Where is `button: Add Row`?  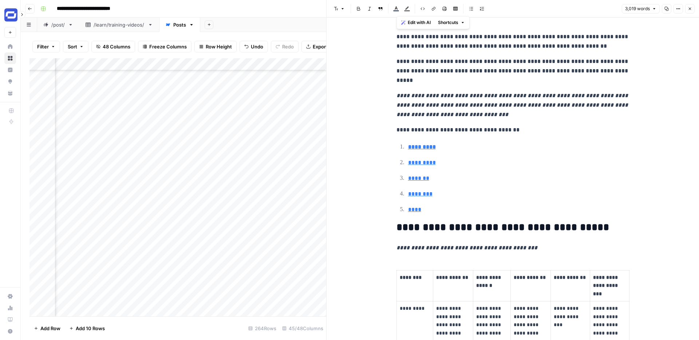
button: Add Row is located at coordinates (47, 328).